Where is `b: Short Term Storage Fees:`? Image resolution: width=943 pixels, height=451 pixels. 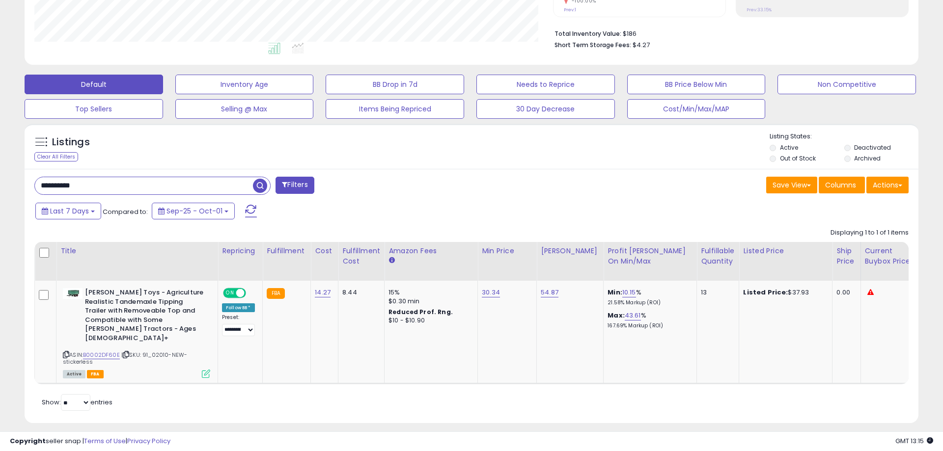
b: Short Term Storage Fees: is located at coordinates (593, 45).